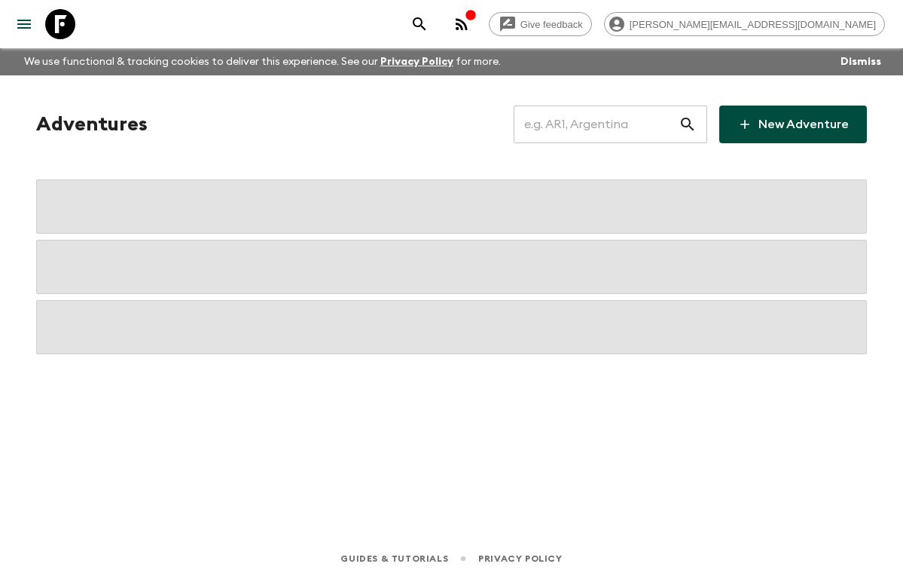  What do you see at coordinates (394, 558) in the screenshot?
I see `a: Guides & Tutorials` at bounding box center [394, 558].